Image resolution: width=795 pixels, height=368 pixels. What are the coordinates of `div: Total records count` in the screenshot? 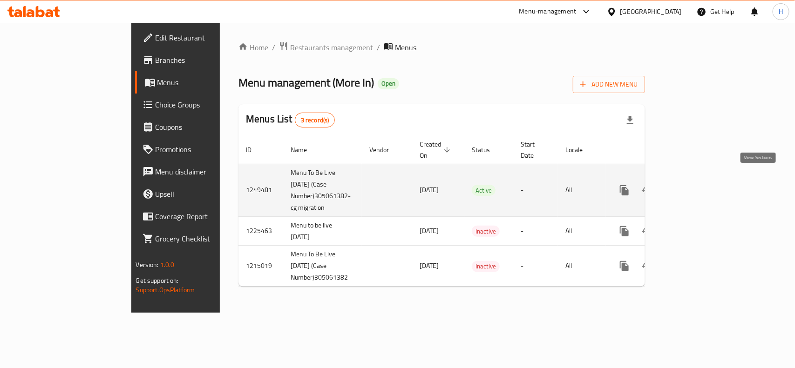 It's located at (315, 120).